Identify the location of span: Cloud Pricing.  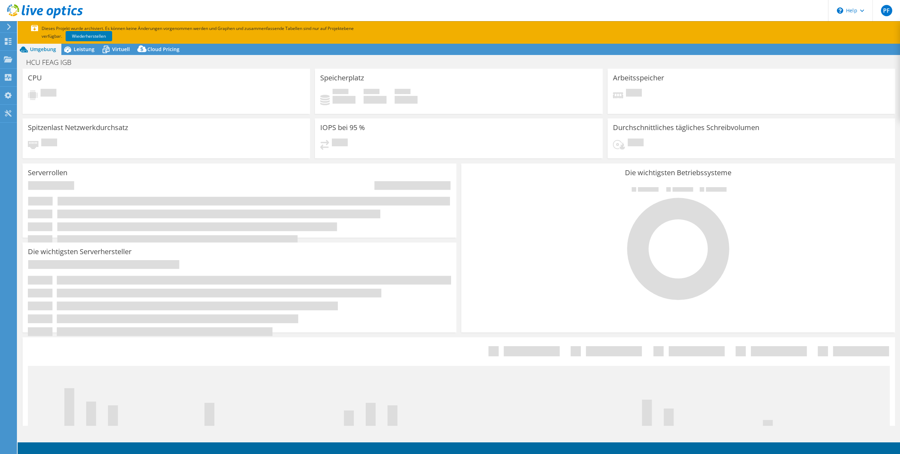
(163, 49).